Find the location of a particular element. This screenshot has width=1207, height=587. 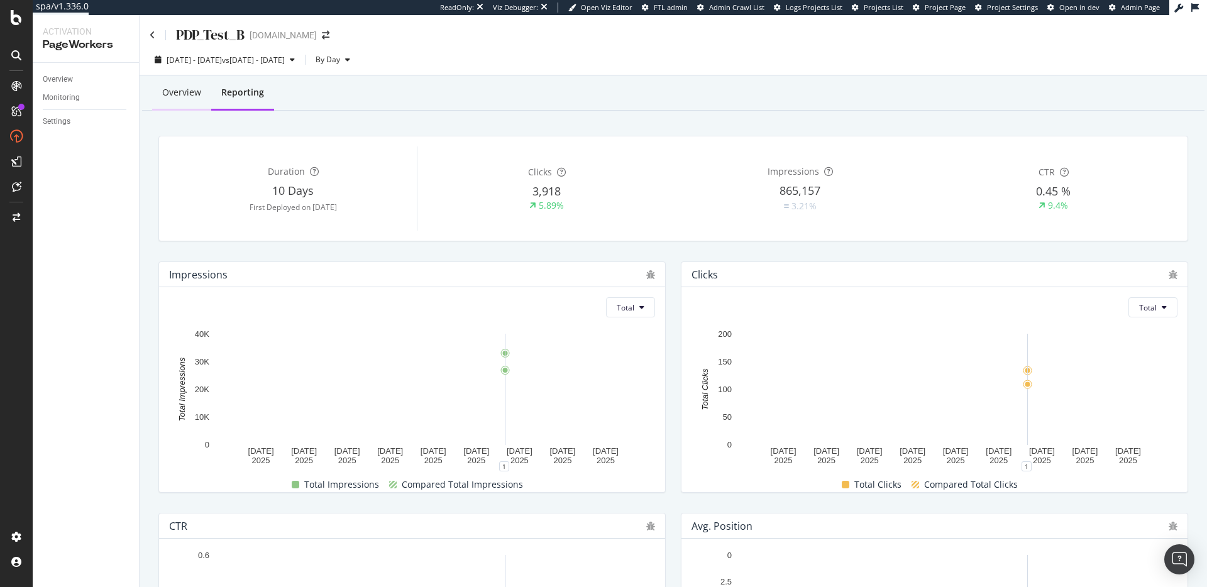

span: Total is located at coordinates (1148, 307).